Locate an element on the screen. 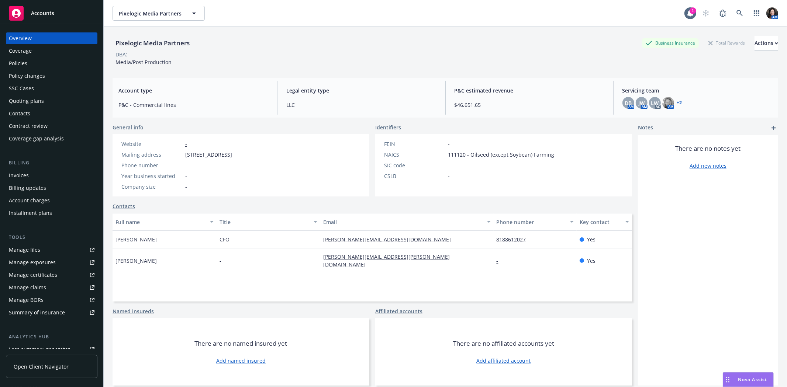 The height and width of the screenshot is (387, 787). span: Notes is located at coordinates (645, 128).